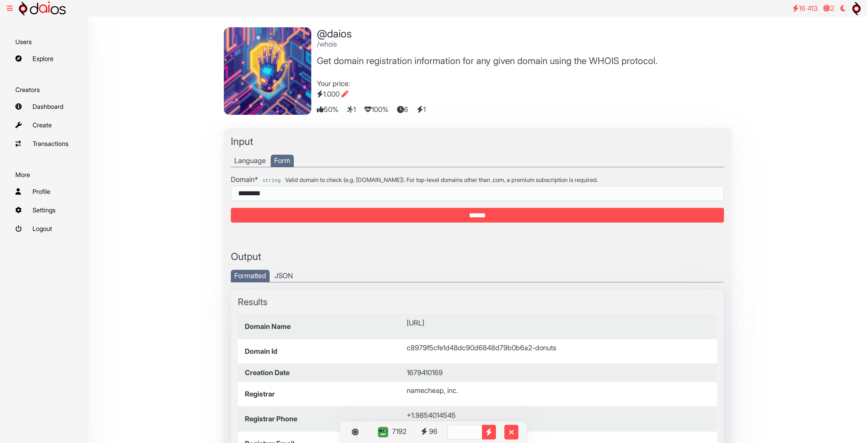 This screenshot has width=867, height=443. What do you see at coordinates (487, 94) in the screenshot?
I see `div: 1.000` at bounding box center [487, 94].